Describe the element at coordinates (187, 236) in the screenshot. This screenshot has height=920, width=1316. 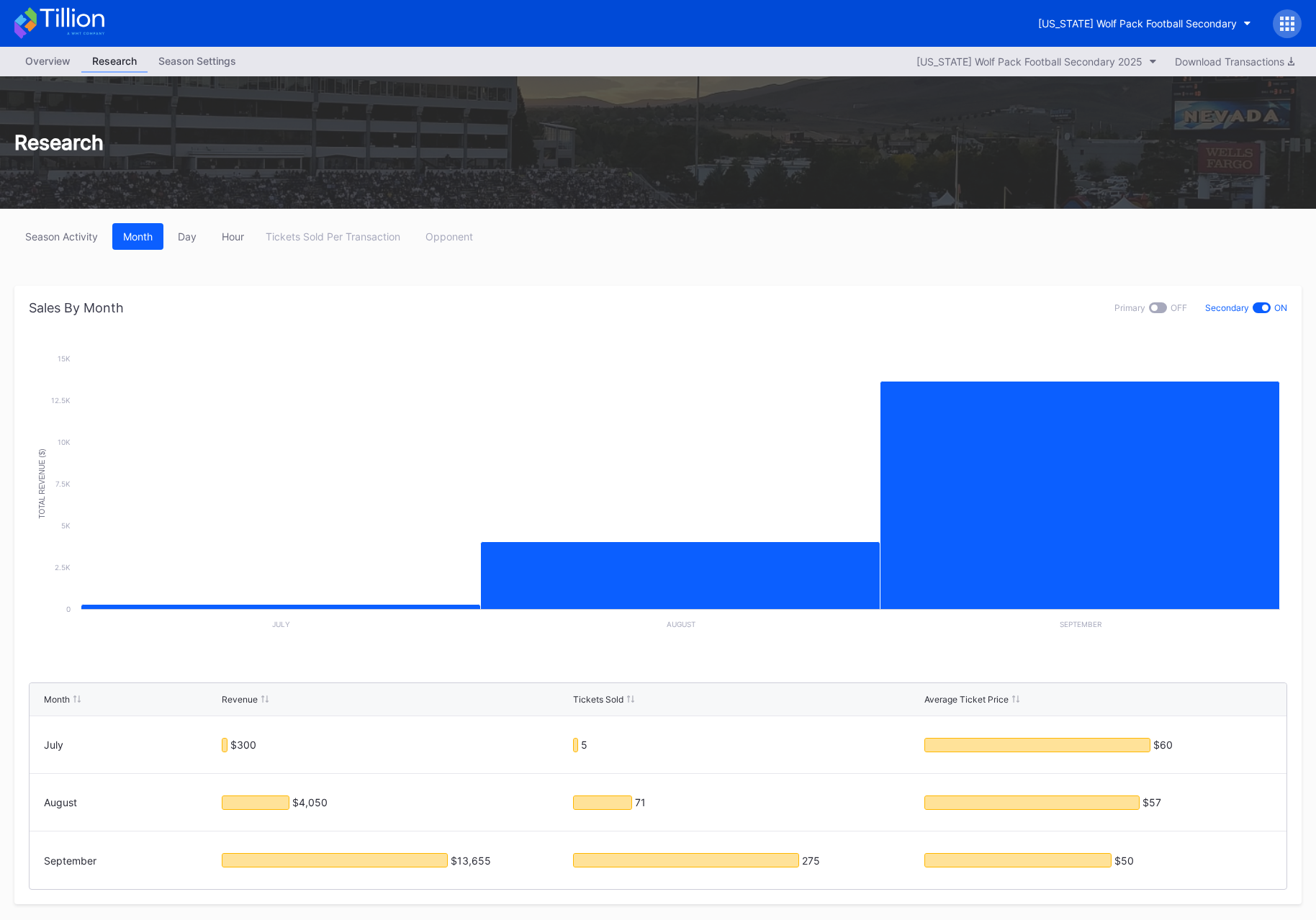
I see `button: Day` at that location.